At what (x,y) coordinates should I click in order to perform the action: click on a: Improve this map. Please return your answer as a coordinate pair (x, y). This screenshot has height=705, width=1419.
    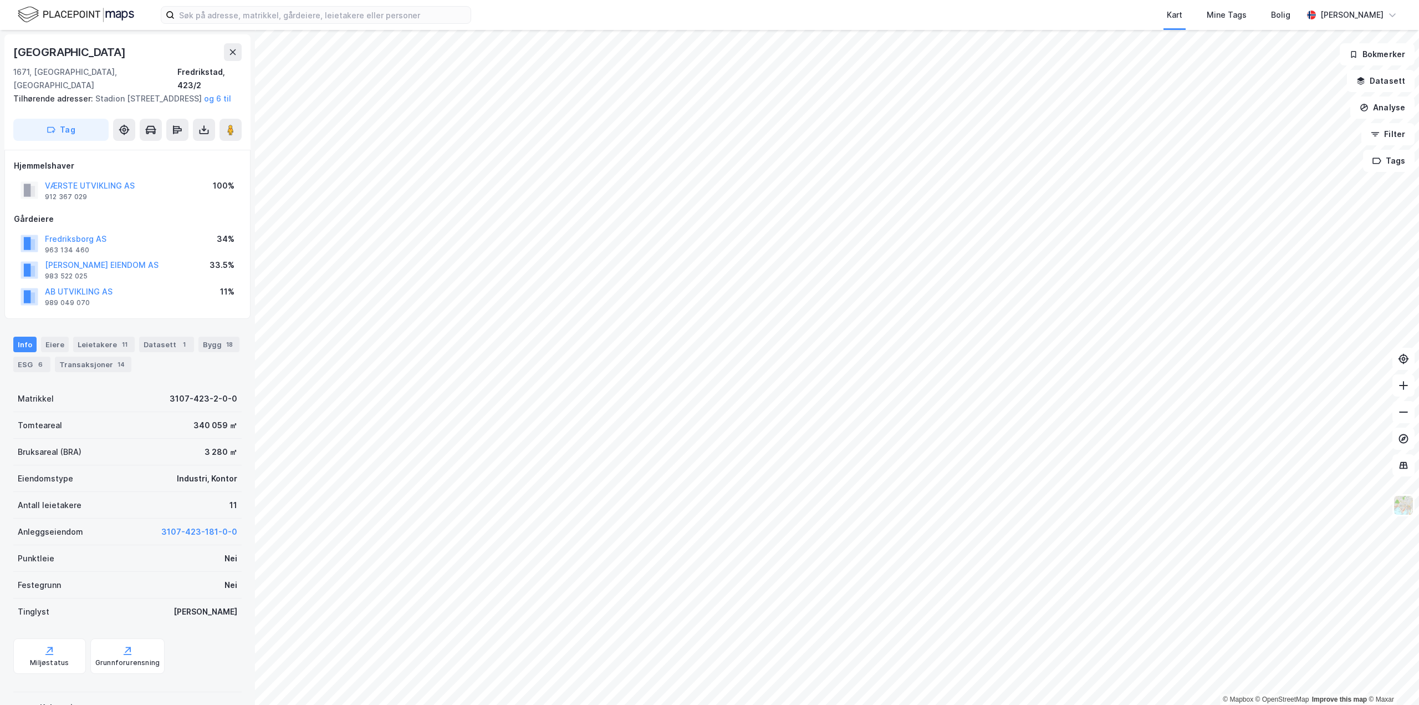
    Looking at the image, I should click on (1340, 699).